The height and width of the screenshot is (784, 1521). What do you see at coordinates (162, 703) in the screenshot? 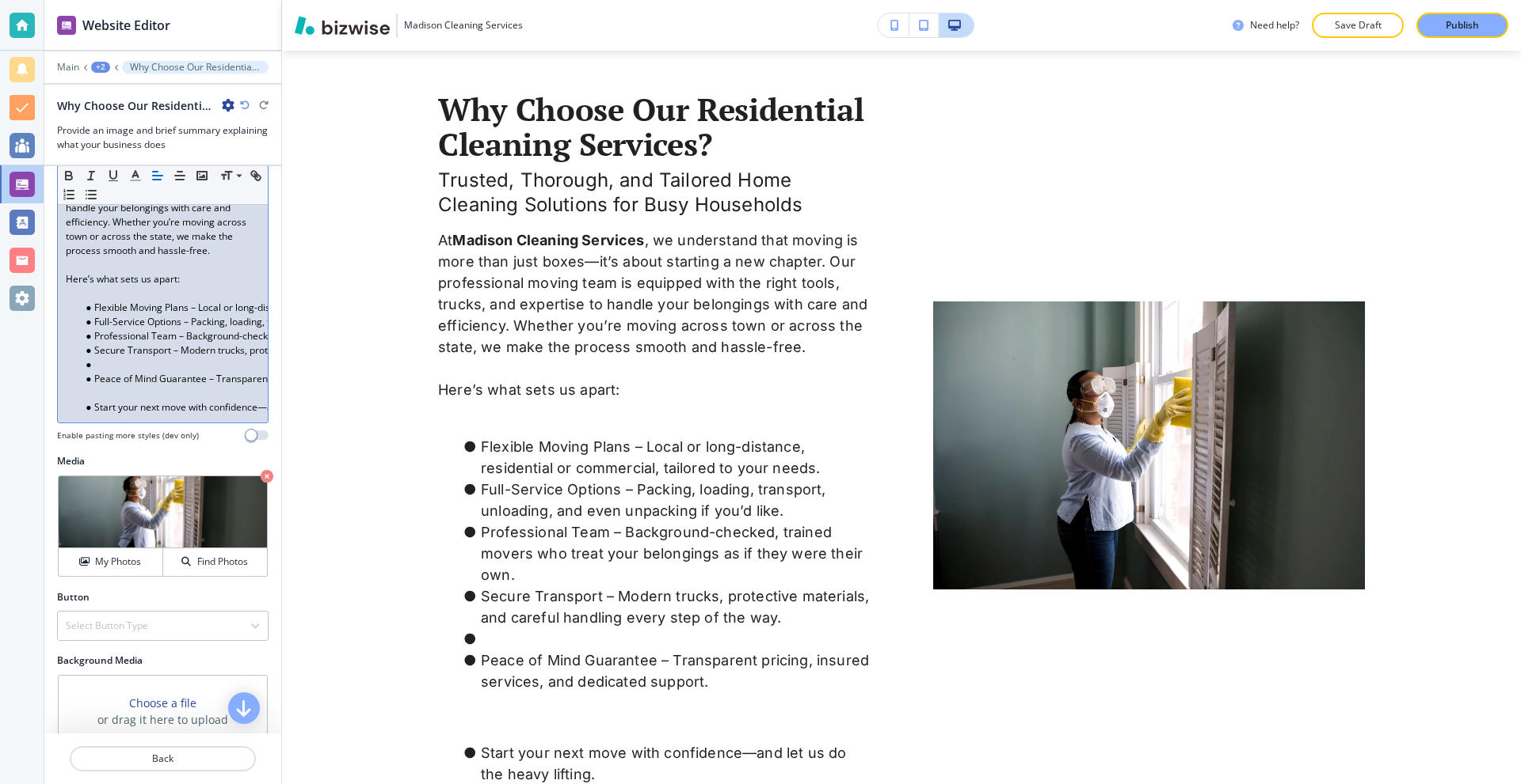
I see `button: Choose a file` at bounding box center [162, 703].